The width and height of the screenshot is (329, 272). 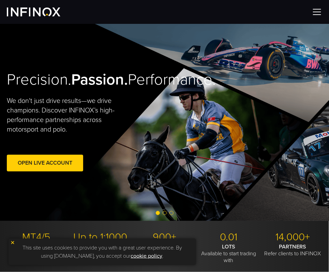 I want to click on h2: Precision. Performance., so click(x=78, y=80).